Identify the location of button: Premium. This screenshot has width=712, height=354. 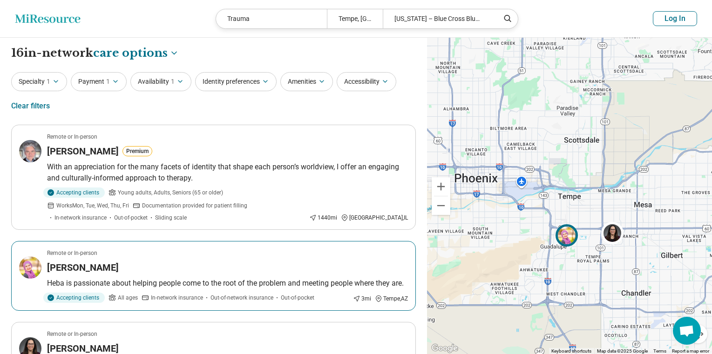
(137, 151).